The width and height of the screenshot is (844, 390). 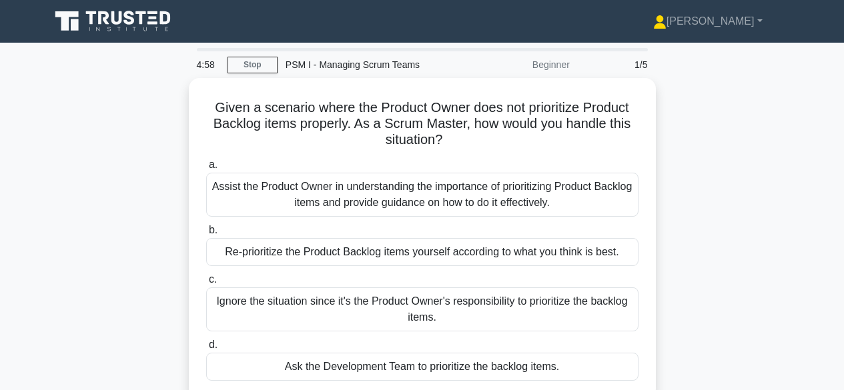 What do you see at coordinates (422, 124) in the screenshot?
I see `h5: Given a scenario where the Product Owner does not prioritize Product Backlog items properly. As a...` at bounding box center [422, 124].